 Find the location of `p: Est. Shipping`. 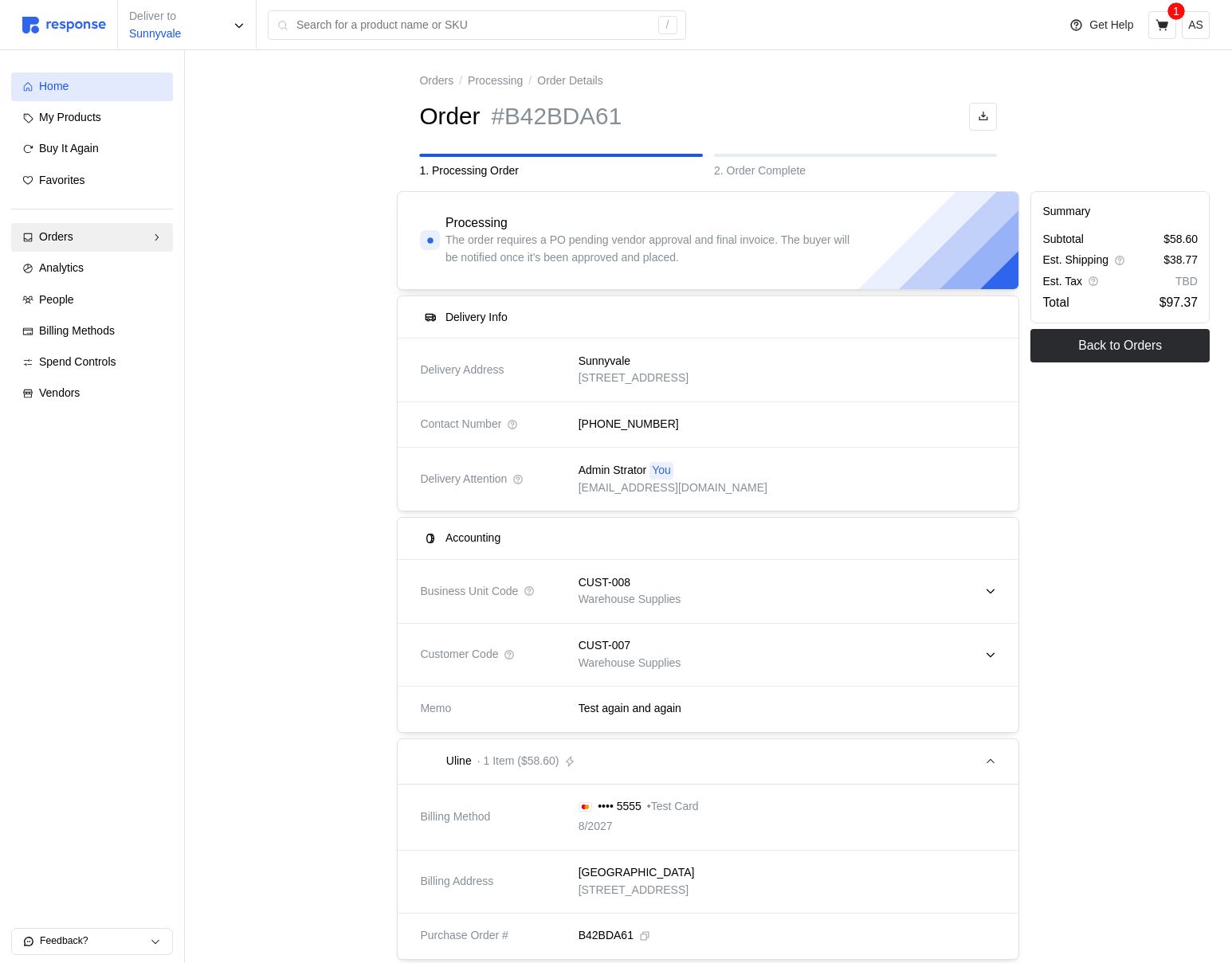

p: Est. Shipping is located at coordinates (1075, 261).